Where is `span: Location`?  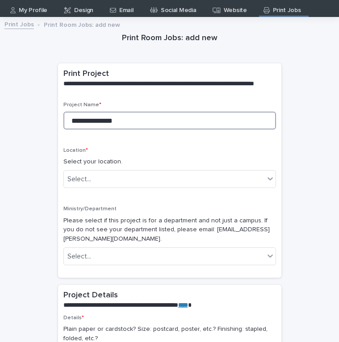 span: Location is located at coordinates (75, 150).